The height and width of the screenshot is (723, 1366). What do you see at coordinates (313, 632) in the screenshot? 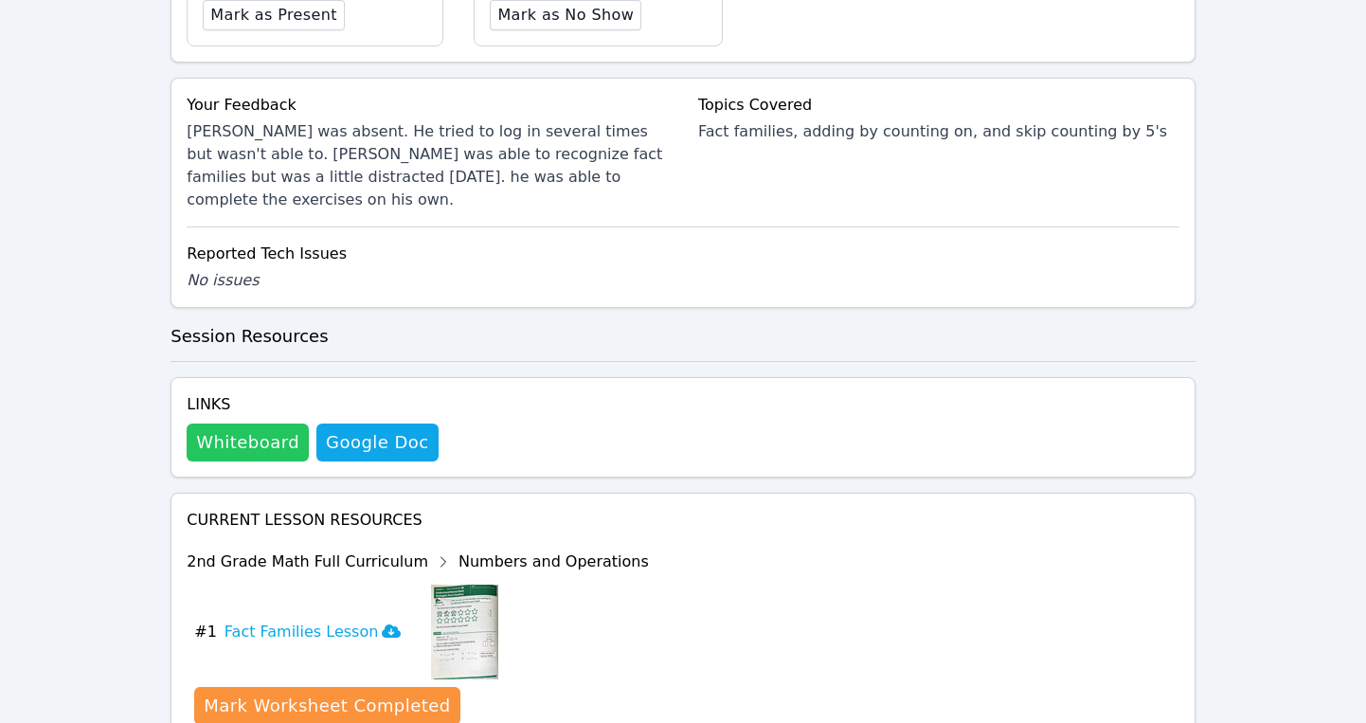
I see `h3: Fact Families Lesson` at bounding box center [313, 632].